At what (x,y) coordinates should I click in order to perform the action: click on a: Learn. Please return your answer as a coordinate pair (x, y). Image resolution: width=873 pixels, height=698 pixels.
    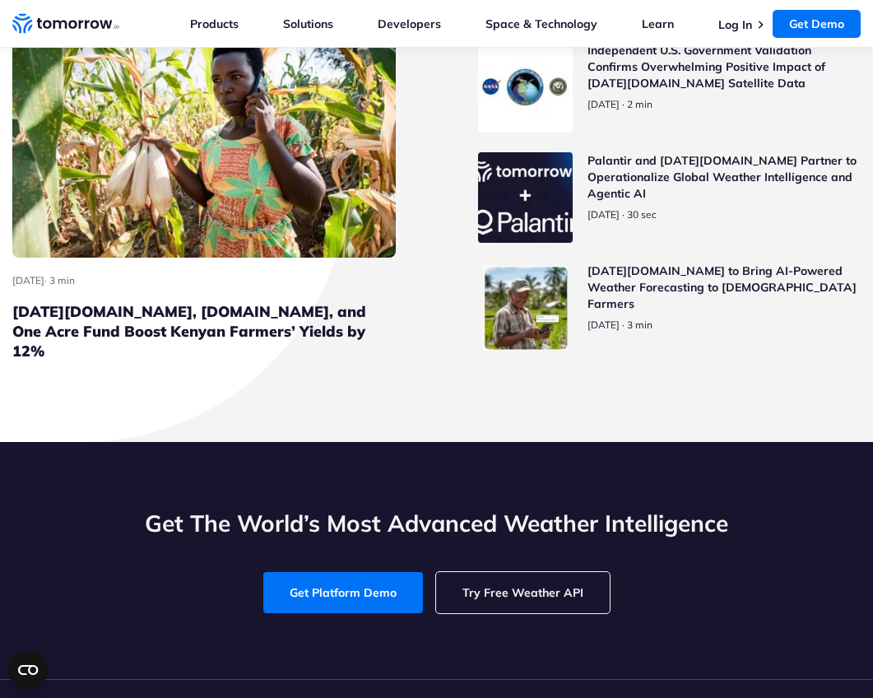
    Looking at the image, I should click on (658, 24).